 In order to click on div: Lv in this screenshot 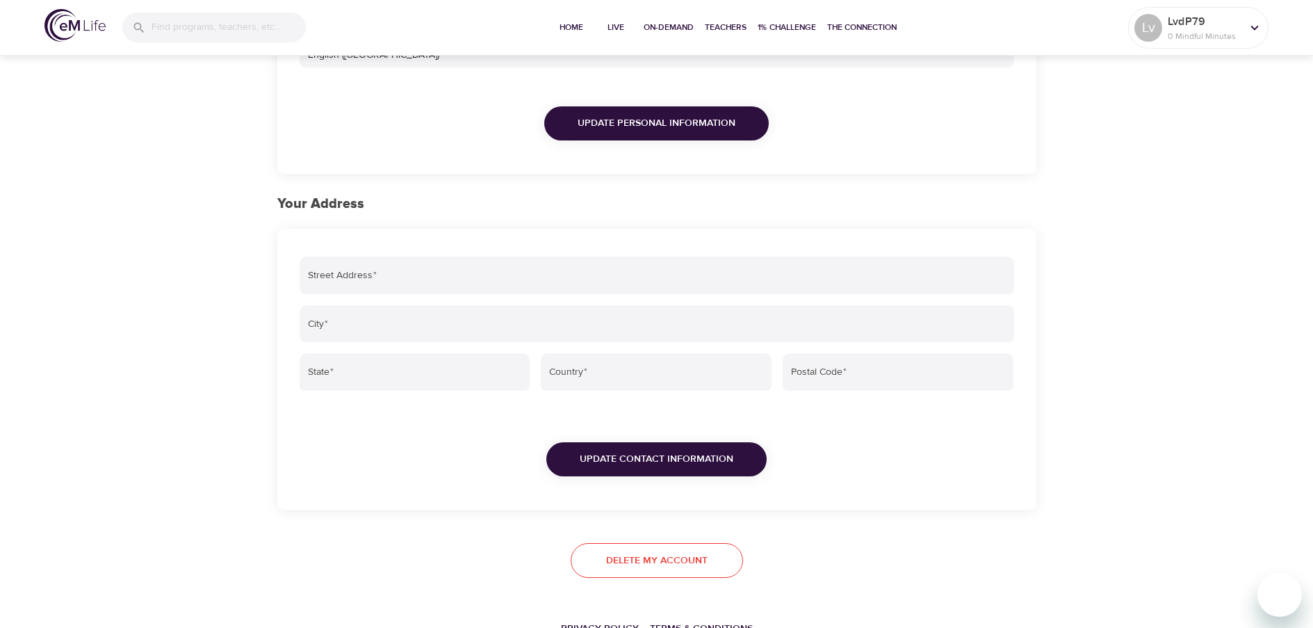, I will do `click(1148, 28)`.